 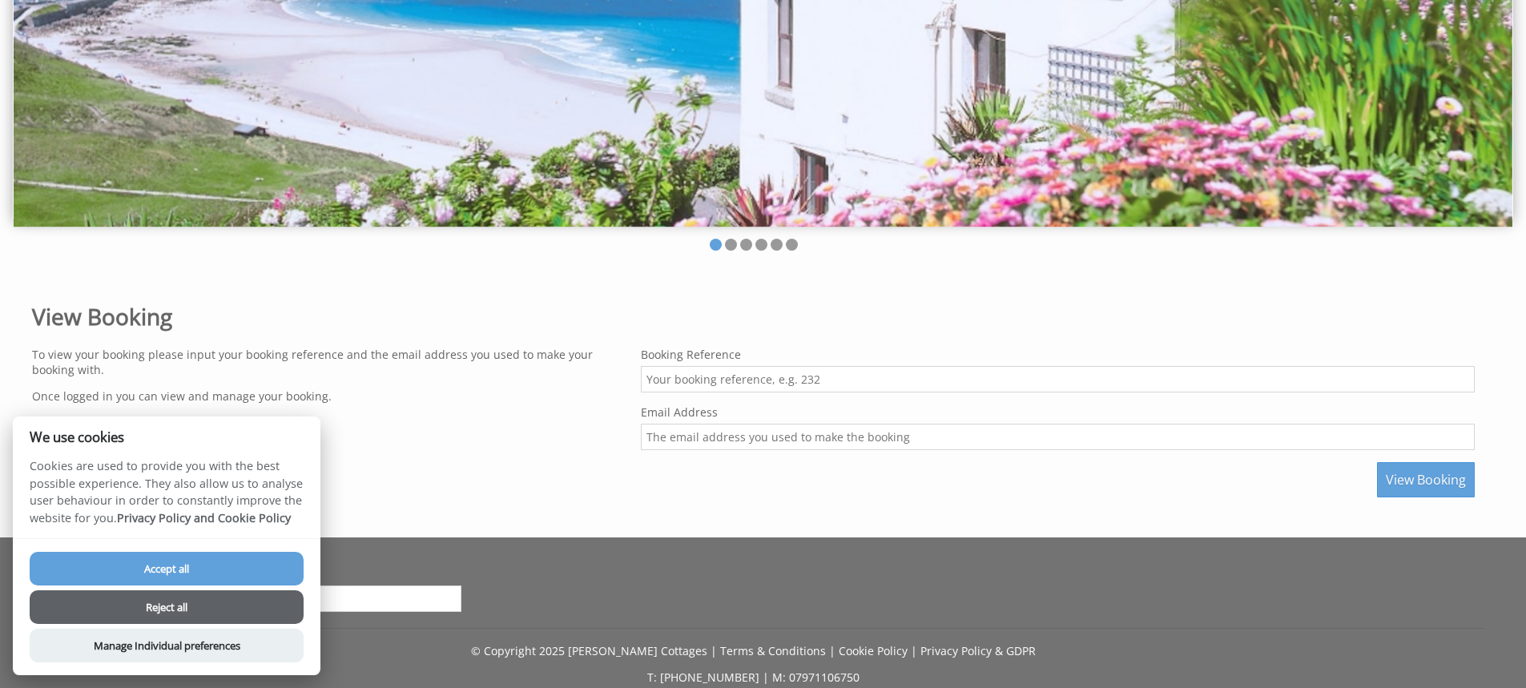 I want to click on button: Accept all, so click(x=167, y=569).